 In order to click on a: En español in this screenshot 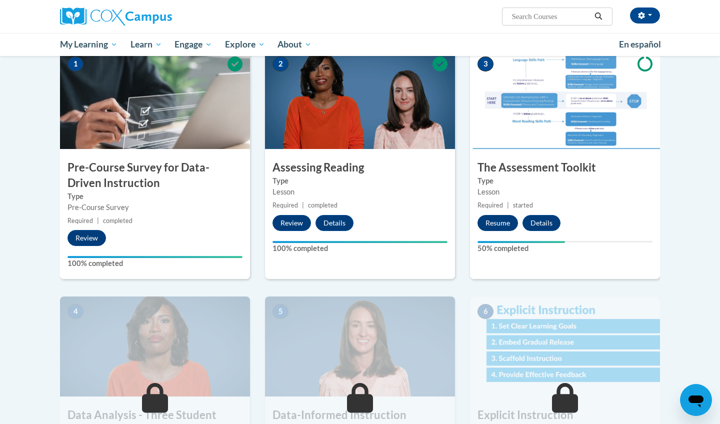, I will do `click(640, 44)`.